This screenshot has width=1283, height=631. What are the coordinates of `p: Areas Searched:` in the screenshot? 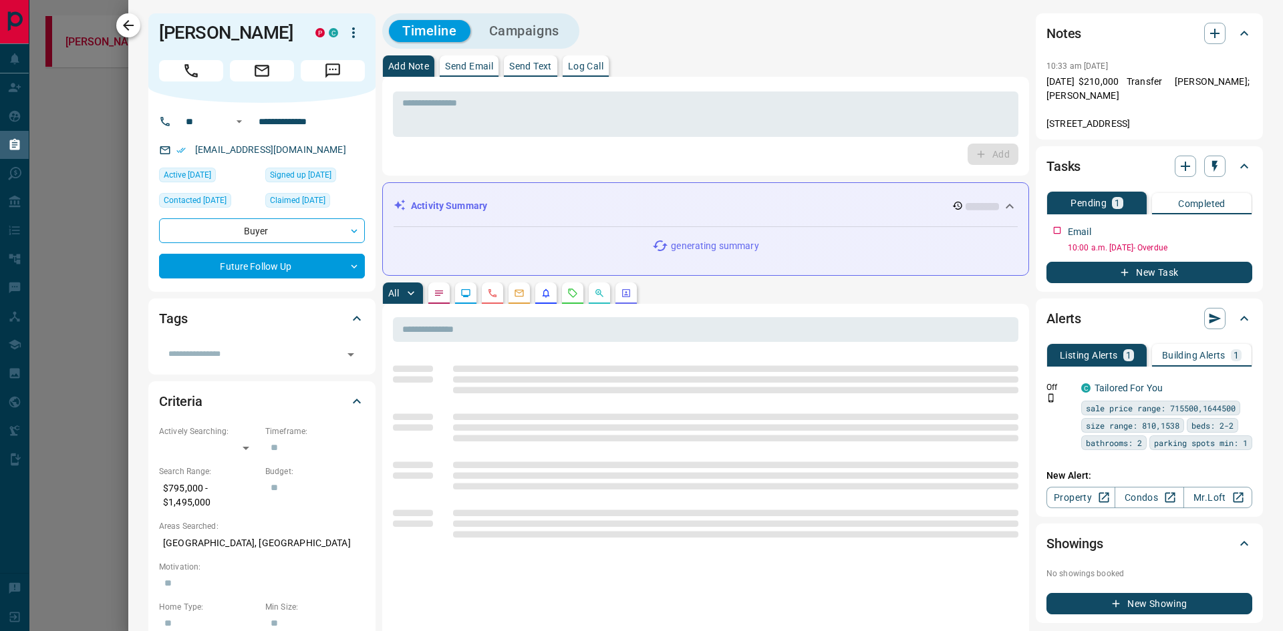 It's located at (262, 526).